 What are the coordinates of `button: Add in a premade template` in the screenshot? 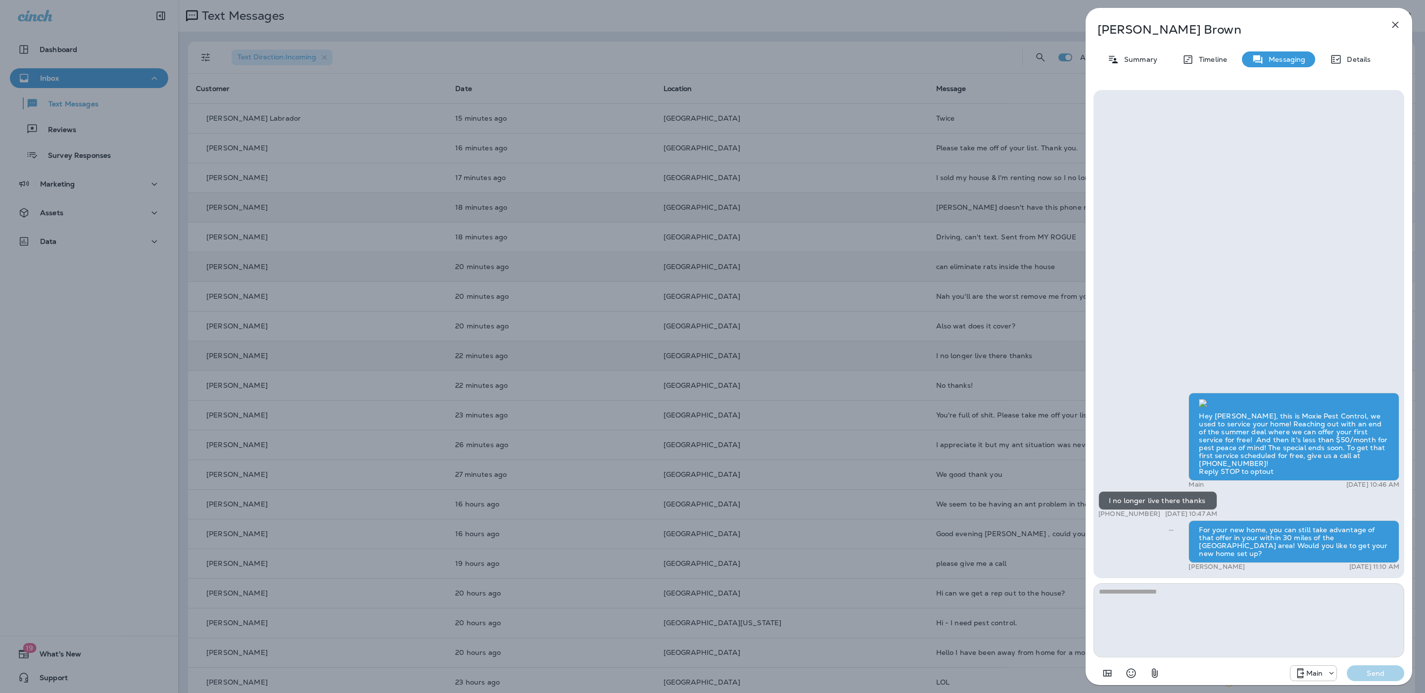 It's located at (1107, 673).